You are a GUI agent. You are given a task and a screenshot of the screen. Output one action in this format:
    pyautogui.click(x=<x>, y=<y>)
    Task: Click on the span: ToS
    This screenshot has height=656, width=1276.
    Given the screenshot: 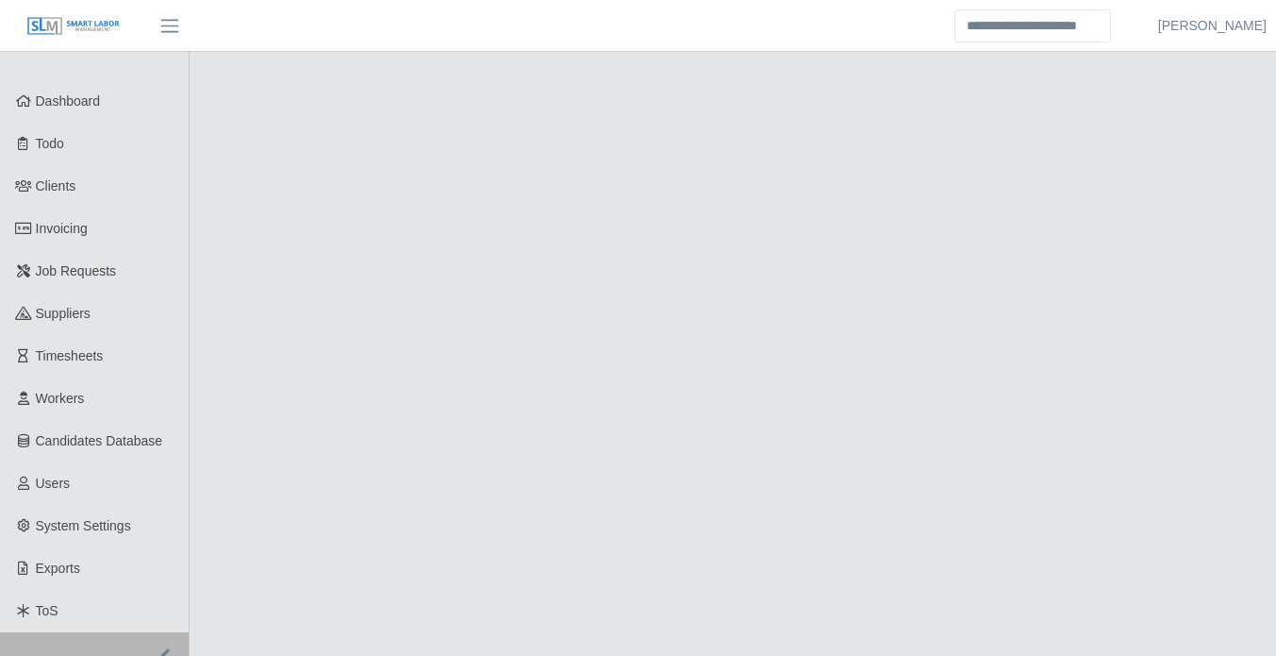 What is the action you would take?
    pyautogui.click(x=47, y=610)
    